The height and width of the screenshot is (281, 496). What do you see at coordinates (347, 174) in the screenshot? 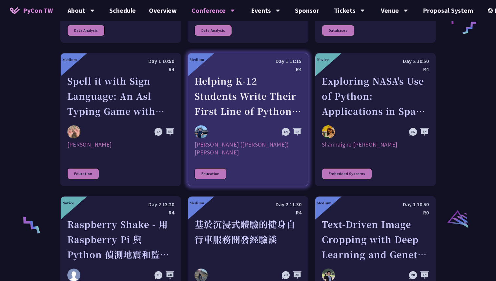
I see `div: Embedded Systems` at bounding box center [347, 174].